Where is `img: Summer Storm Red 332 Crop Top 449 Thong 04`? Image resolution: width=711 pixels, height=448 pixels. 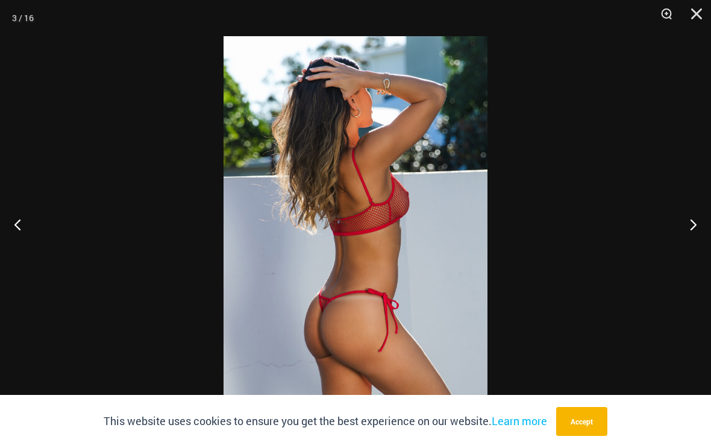
img: Summer Storm Red 332 Crop Top 449 Thong 04 is located at coordinates (356, 234).